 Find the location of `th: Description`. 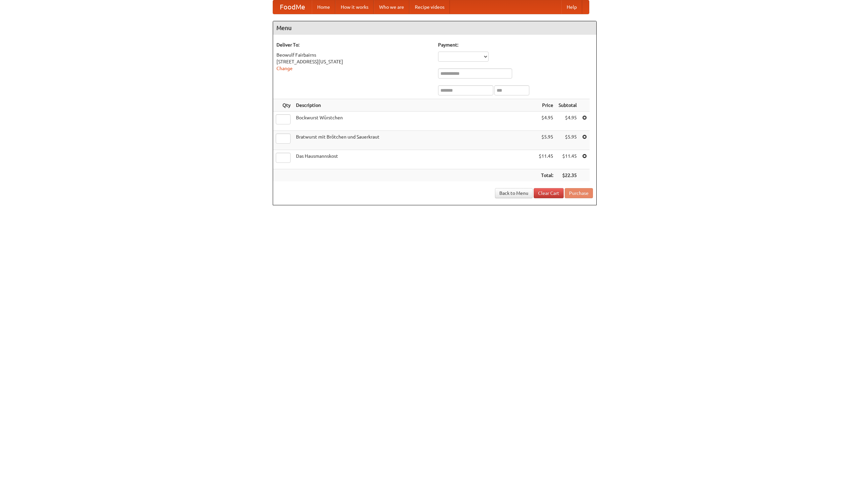

th: Description is located at coordinates (415, 105).